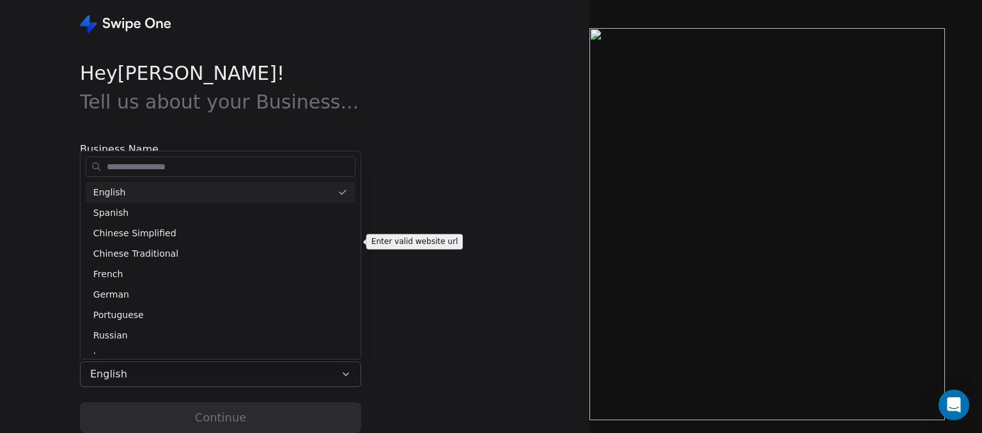 The width and height of the screenshot is (982, 433). I want to click on span: English, so click(109, 192).